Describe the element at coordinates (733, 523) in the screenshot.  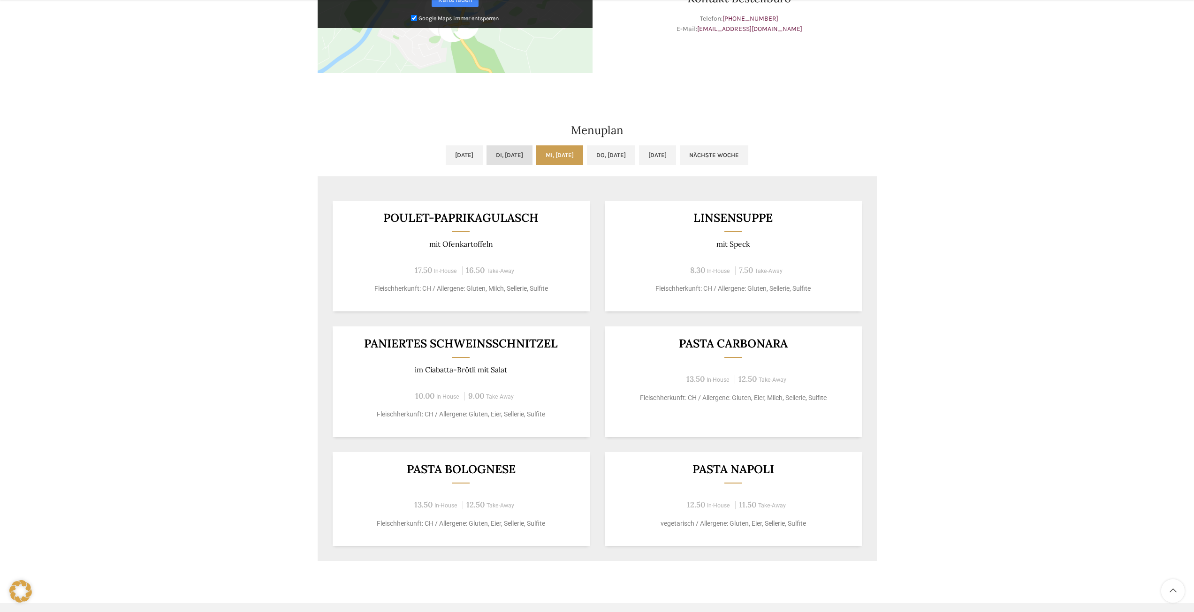
I see `p: vegetarisch / Allergene: Gluten, Eier, Sellerie, Sulfite` at that location.